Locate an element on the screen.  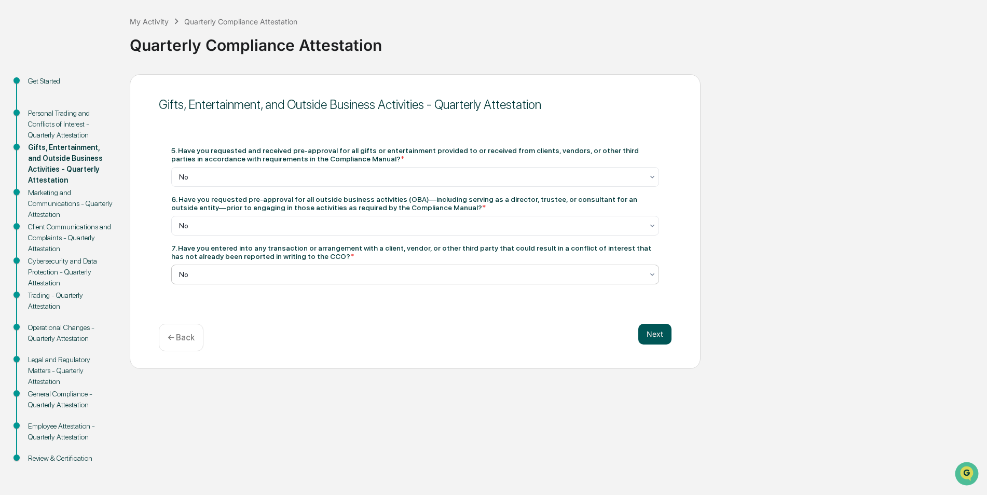
div: Employee Attestation - Quarterly Attestation is located at coordinates (71, 432).